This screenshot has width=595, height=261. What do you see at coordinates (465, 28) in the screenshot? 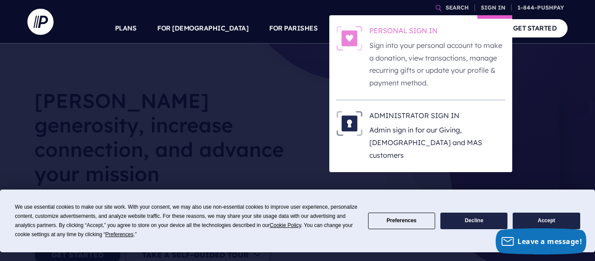
I see `a: COMPANY` at bounding box center [465, 28].